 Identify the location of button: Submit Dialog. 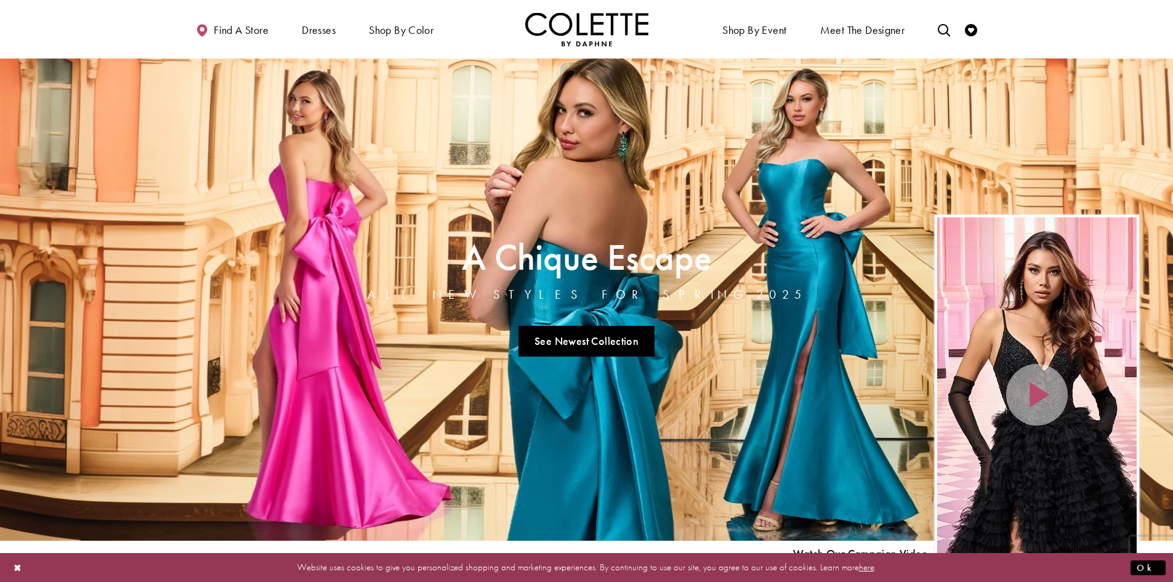
(1148, 567).